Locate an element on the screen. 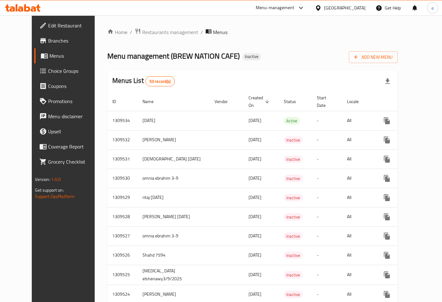 The width and height of the screenshot is (442, 302). span: Active is located at coordinates (292, 121).